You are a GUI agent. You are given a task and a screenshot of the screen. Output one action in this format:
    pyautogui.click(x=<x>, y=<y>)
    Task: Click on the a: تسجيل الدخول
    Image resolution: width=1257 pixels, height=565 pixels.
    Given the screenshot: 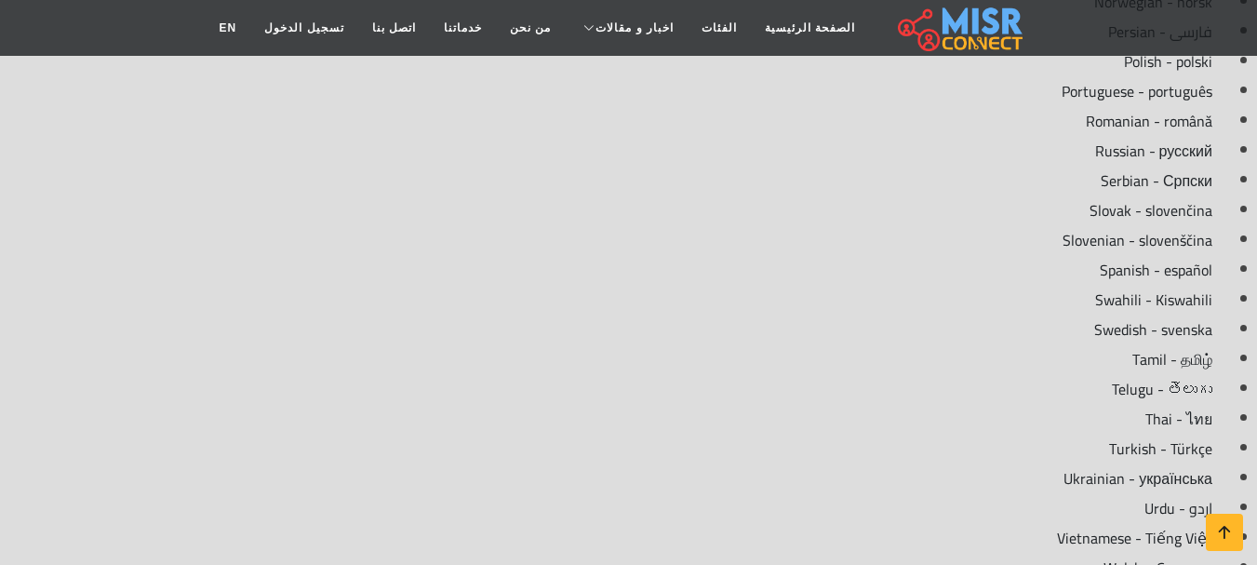 What is the action you would take?
    pyautogui.click(x=303, y=28)
    